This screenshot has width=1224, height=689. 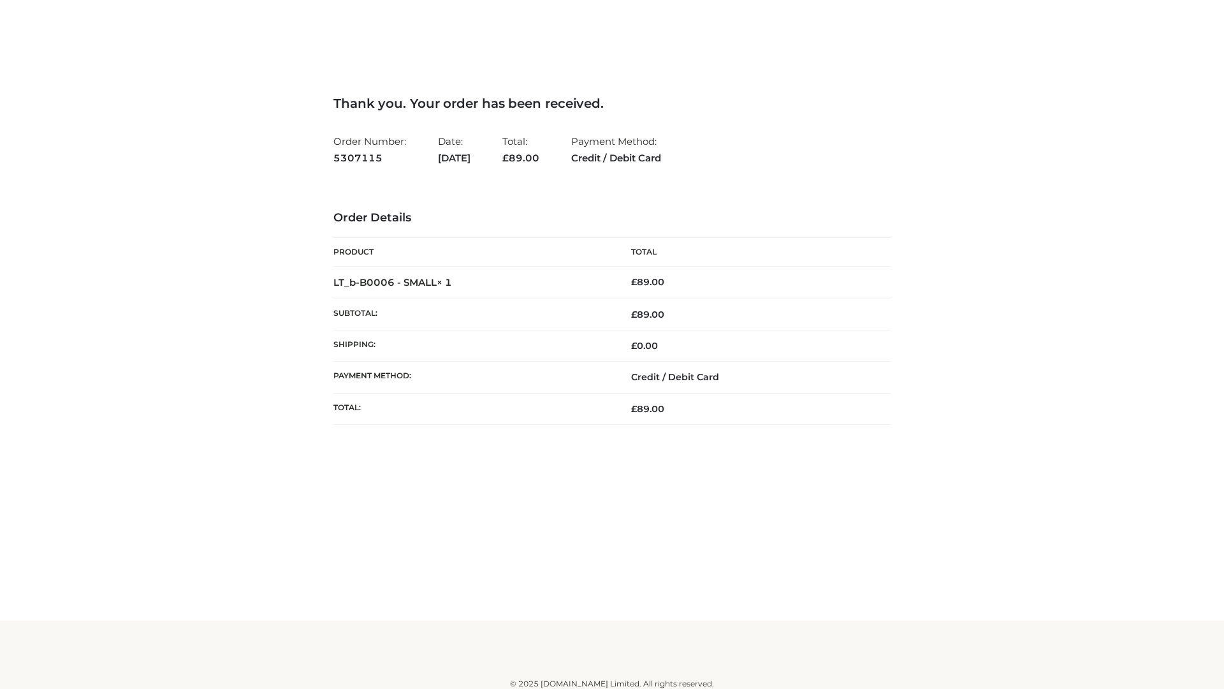 I want to click on th: Subtotal:, so click(x=473, y=314).